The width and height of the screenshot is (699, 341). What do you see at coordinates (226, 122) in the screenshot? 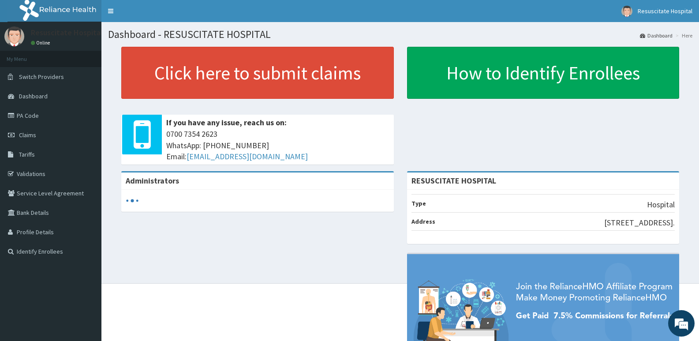
I see `b: If you have any issue, reach us on:` at bounding box center [226, 122].